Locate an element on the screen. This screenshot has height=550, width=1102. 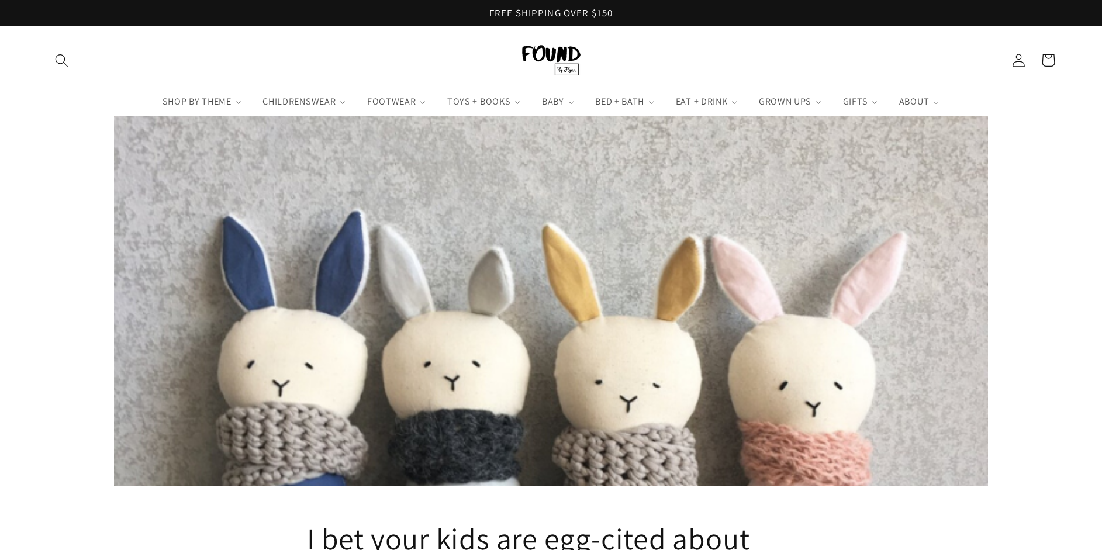
a: ABOUT is located at coordinates (919, 102).